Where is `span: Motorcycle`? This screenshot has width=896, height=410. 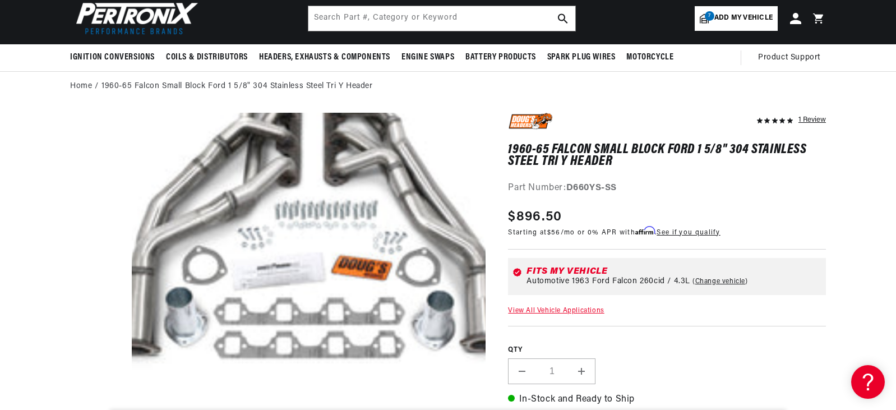
span: Motorcycle is located at coordinates (650, 57).